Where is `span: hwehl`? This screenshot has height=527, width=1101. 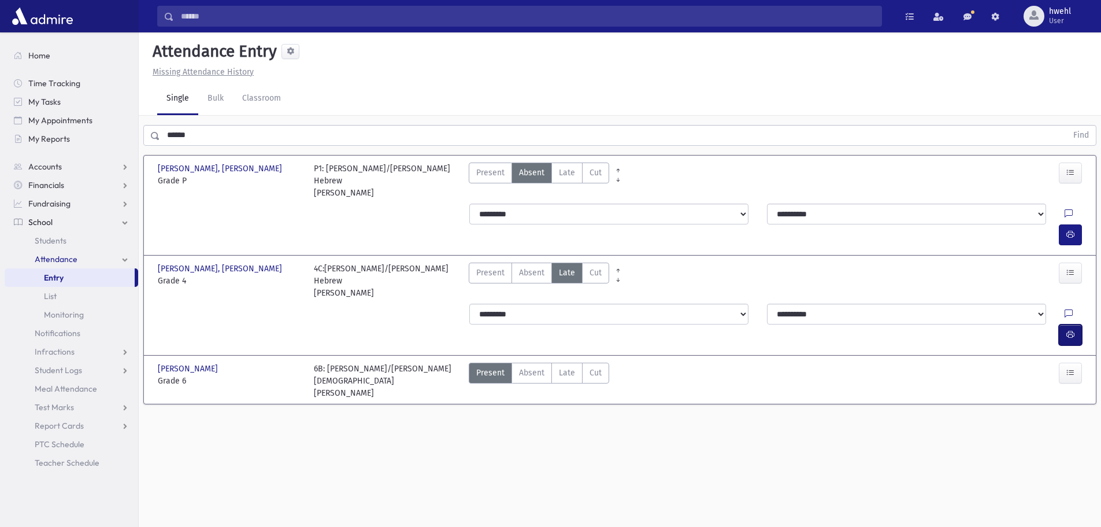
span: hwehl is located at coordinates (1060, 12).